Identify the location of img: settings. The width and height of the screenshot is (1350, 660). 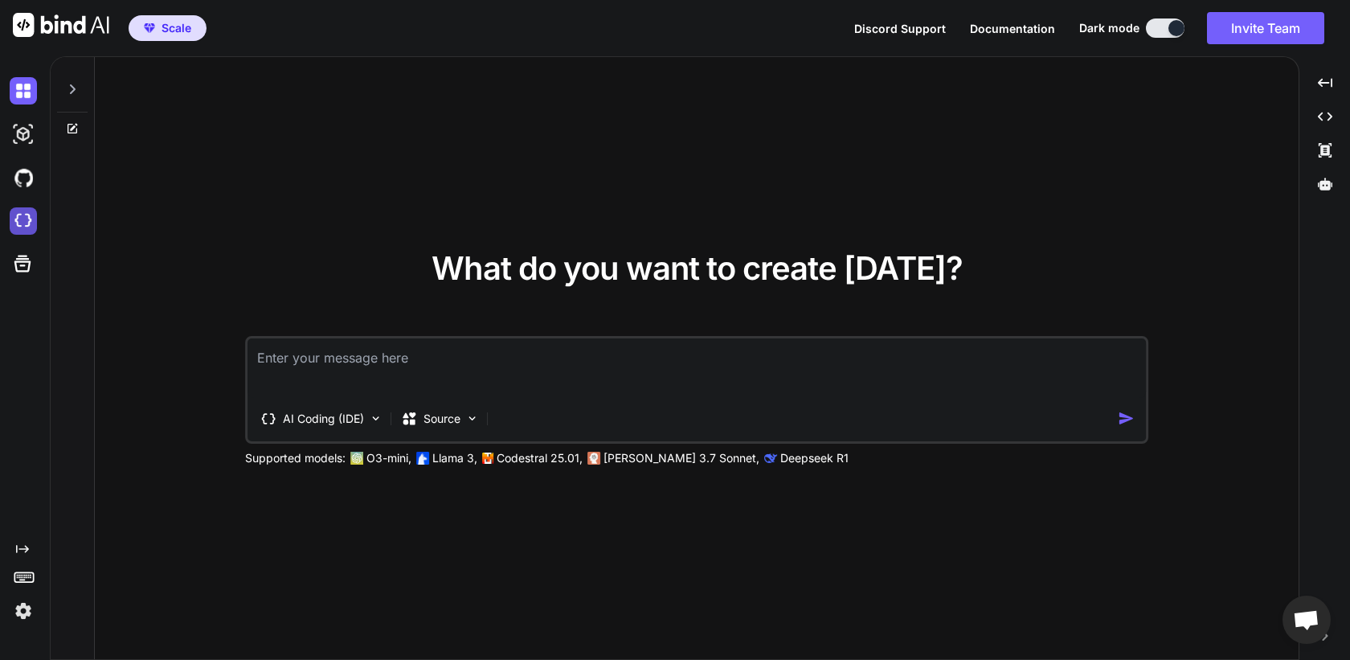
(23, 611).